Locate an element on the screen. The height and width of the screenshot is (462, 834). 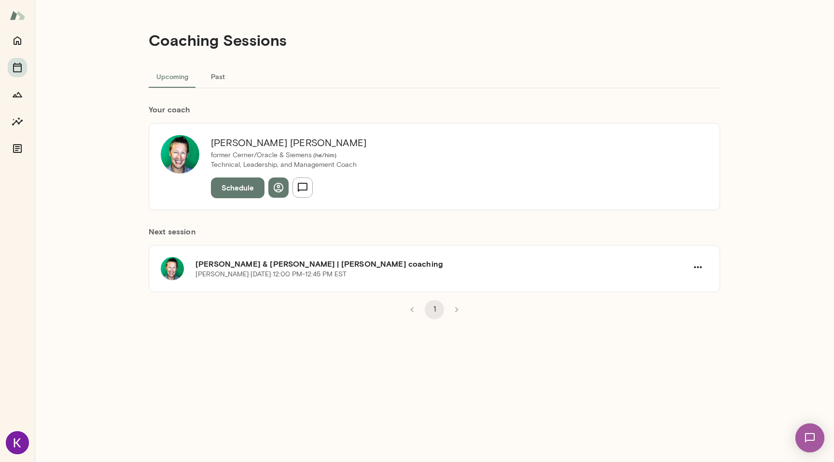
img: Mento is located at coordinates (17, 15).